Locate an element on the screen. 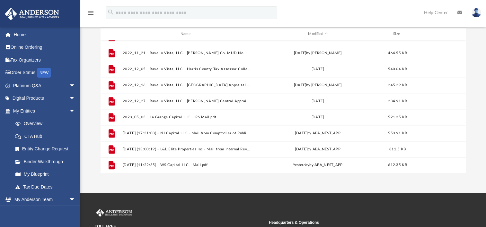 The image size is (486, 227). div: Modified is located at coordinates (318, 34).